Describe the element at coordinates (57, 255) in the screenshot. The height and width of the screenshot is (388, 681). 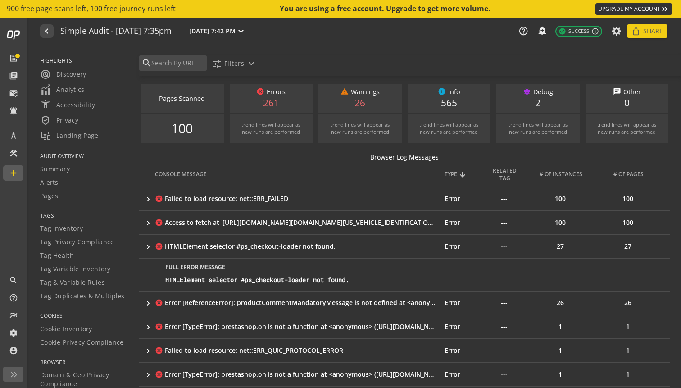
I see `span: Tag Health` at that location.